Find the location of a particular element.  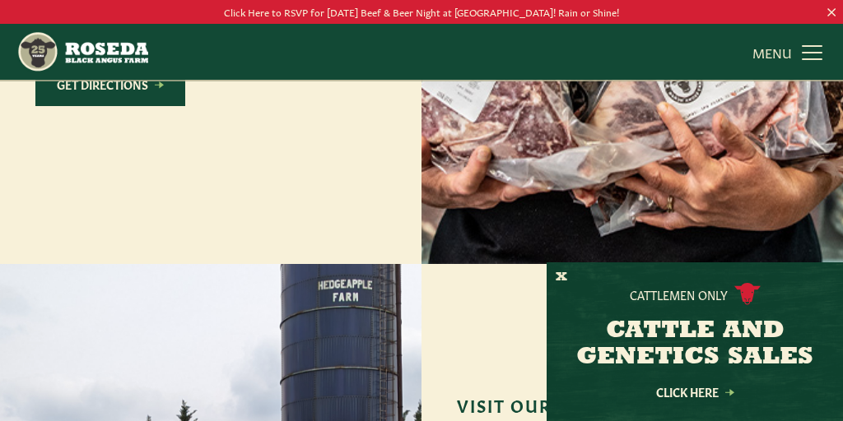

nav: Main Navigation is located at coordinates (420, 52).